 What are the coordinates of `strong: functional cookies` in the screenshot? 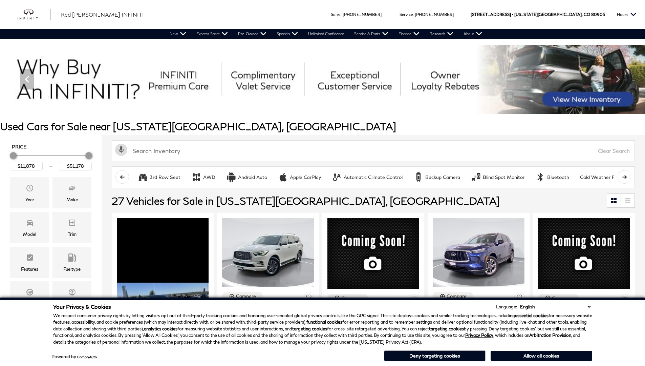 It's located at (324, 322).